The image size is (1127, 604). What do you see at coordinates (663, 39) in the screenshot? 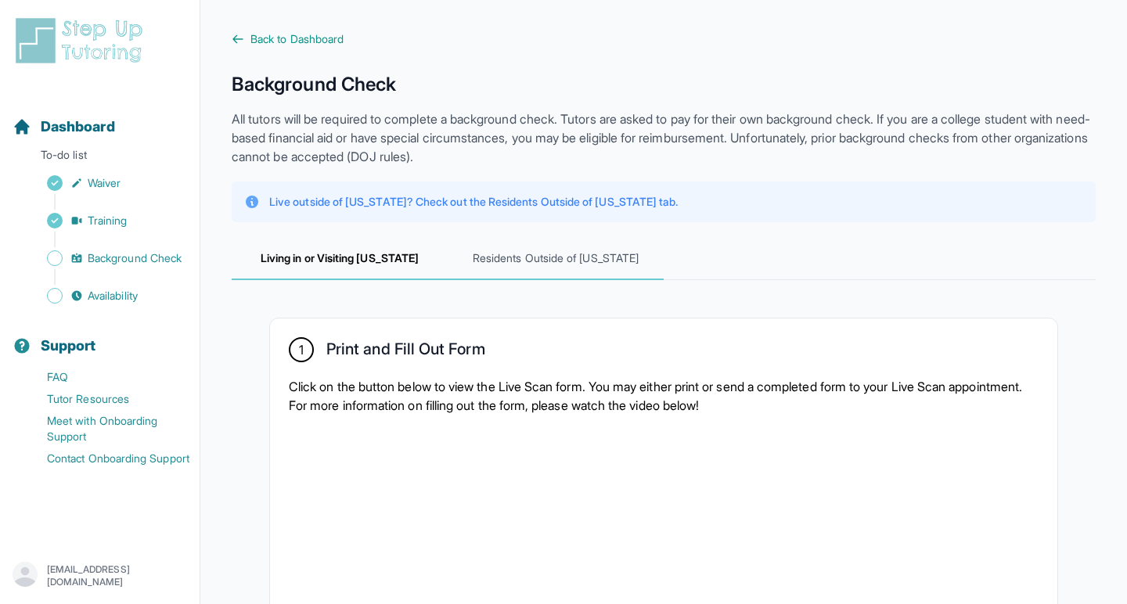
I see `a: Back to Dashboard` at bounding box center [663, 39].